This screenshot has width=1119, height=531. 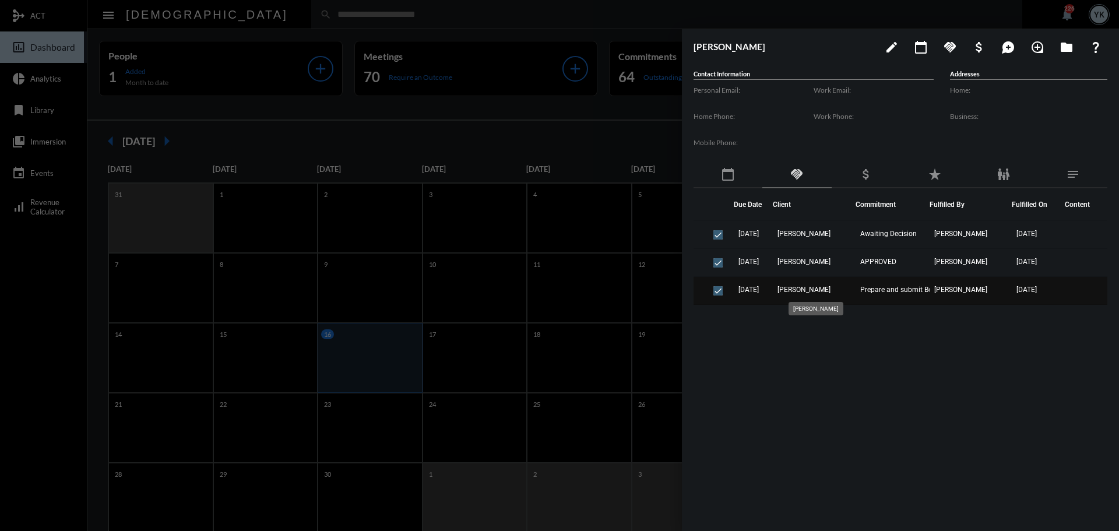 What do you see at coordinates (1029, 90) in the screenshot?
I see `label: Home:` at bounding box center [1029, 90].